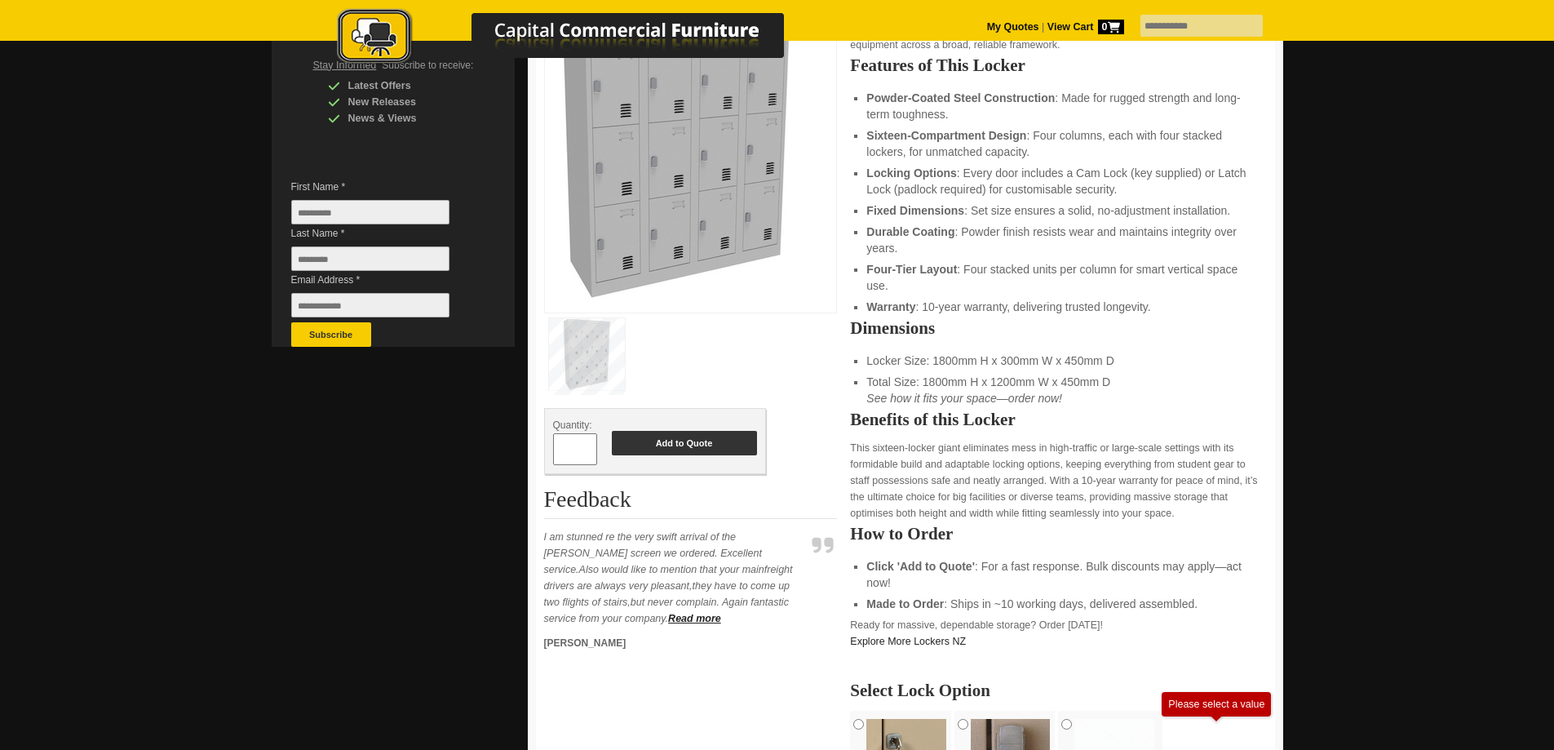 This screenshot has width=1554, height=750. What do you see at coordinates (684, 443) in the screenshot?
I see `button: Add to Quote` at bounding box center [684, 443].